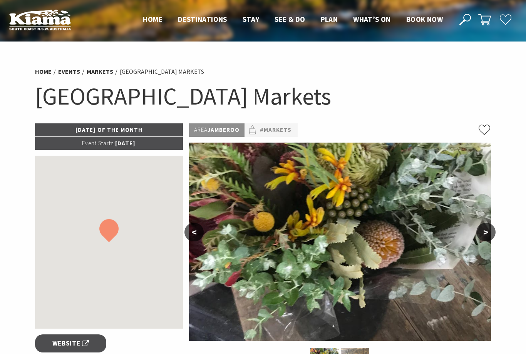 This screenshot has width=526, height=354. I want to click on span: See & Do, so click(289, 19).